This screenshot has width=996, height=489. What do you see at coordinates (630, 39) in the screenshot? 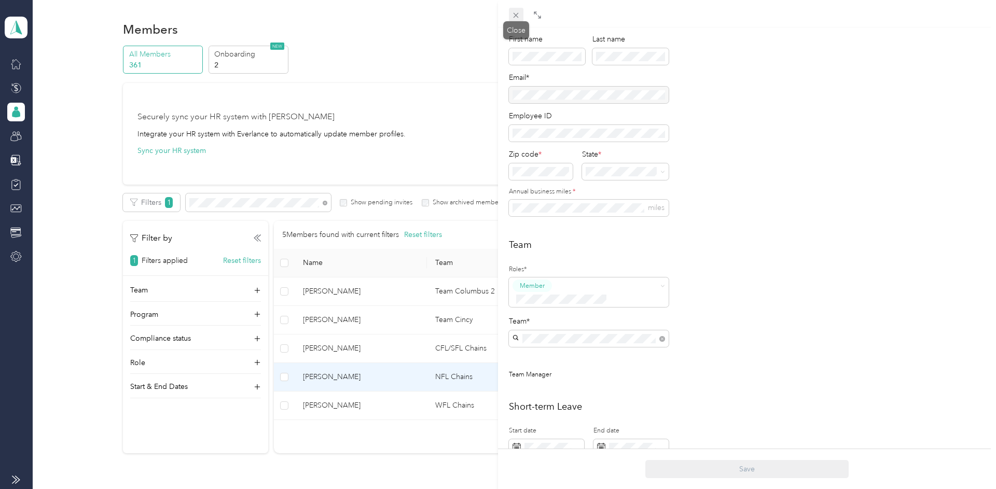
I see `div: Last name` at bounding box center [630, 39].